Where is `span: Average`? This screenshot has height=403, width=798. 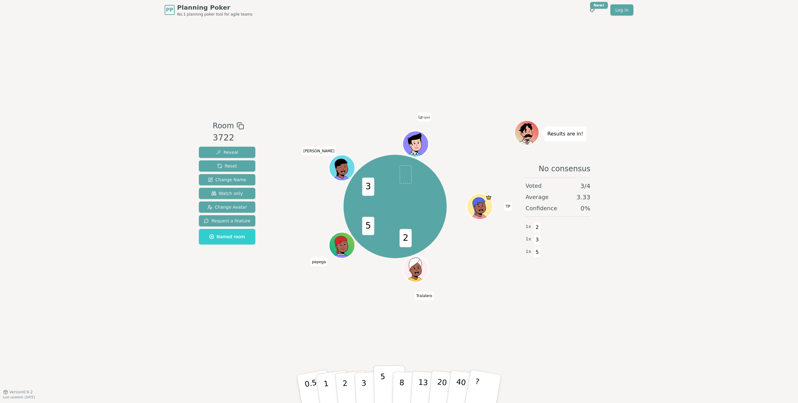
span: Average is located at coordinates (537, 197).